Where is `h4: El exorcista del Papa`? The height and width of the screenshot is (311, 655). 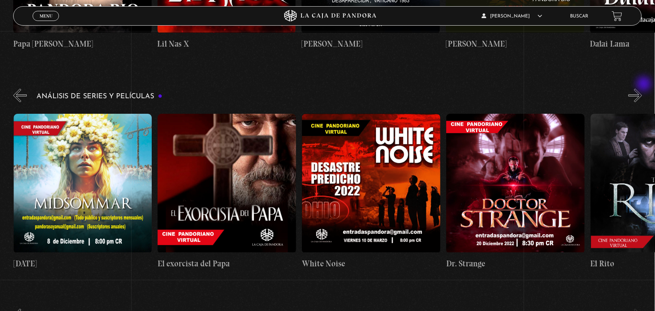
h4: El exorcista del Papa is located at coordinates (227, 264).